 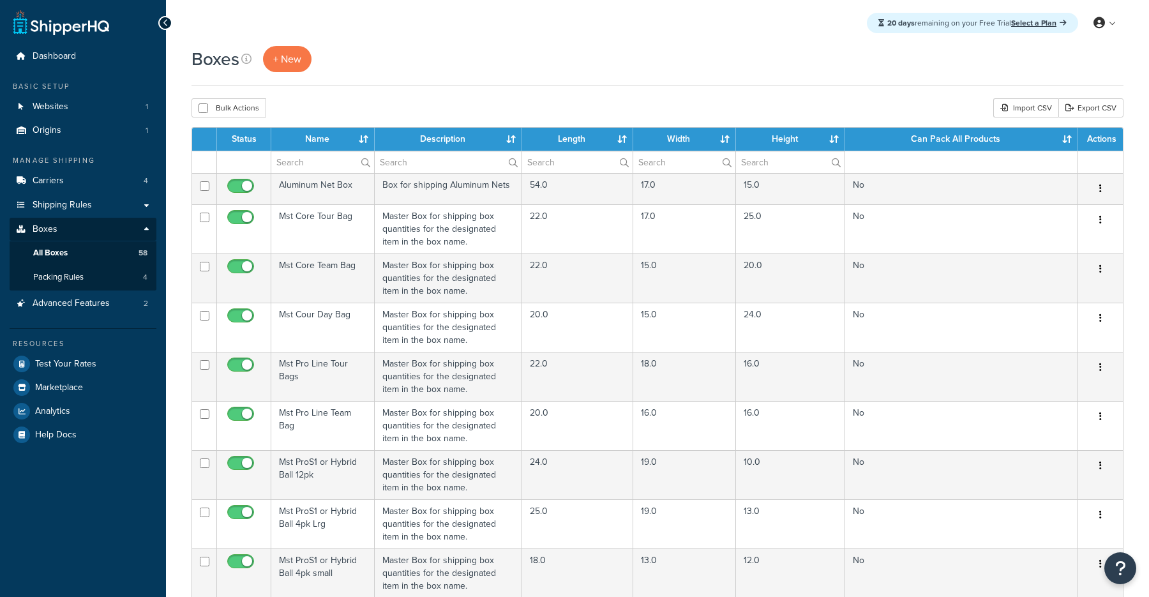 What do you see at coordinates (790, 139) in the screenshot?
I see `th: Height : activate to sort column ascending` at bounding box center [790, 139].